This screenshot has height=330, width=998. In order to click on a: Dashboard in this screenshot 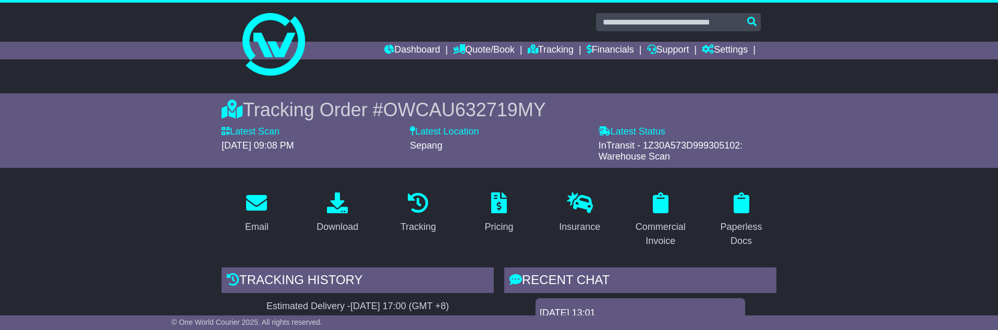, I will do `click(412, 51)`.